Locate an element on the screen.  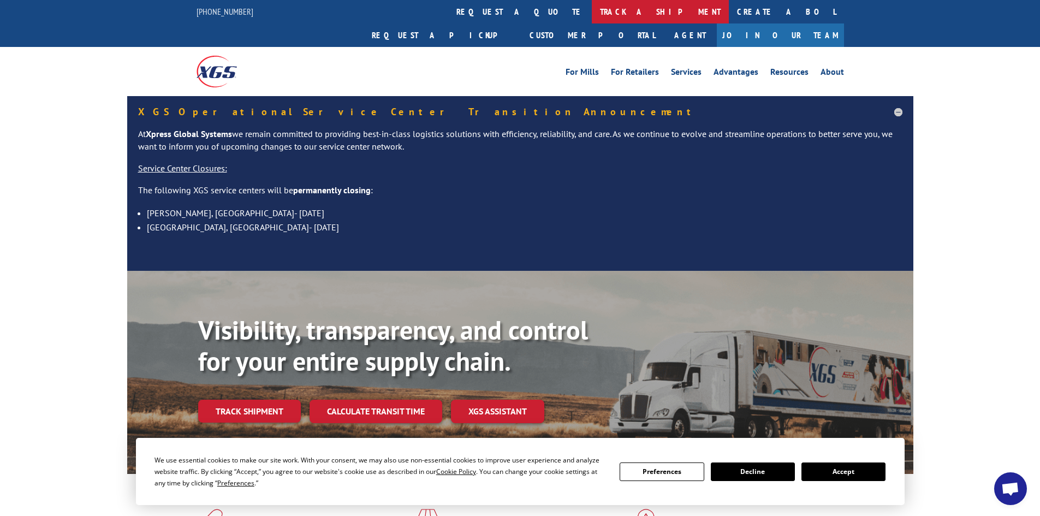
div: We use essential cookies to make our site work. With your consent, we may also use non-essential ... is located at coordinates (381, 471).